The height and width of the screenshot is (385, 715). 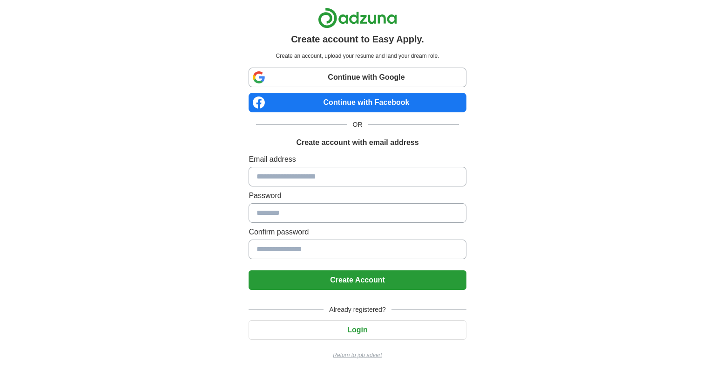 I want to click on a: Login, so click(x=357, y=329).